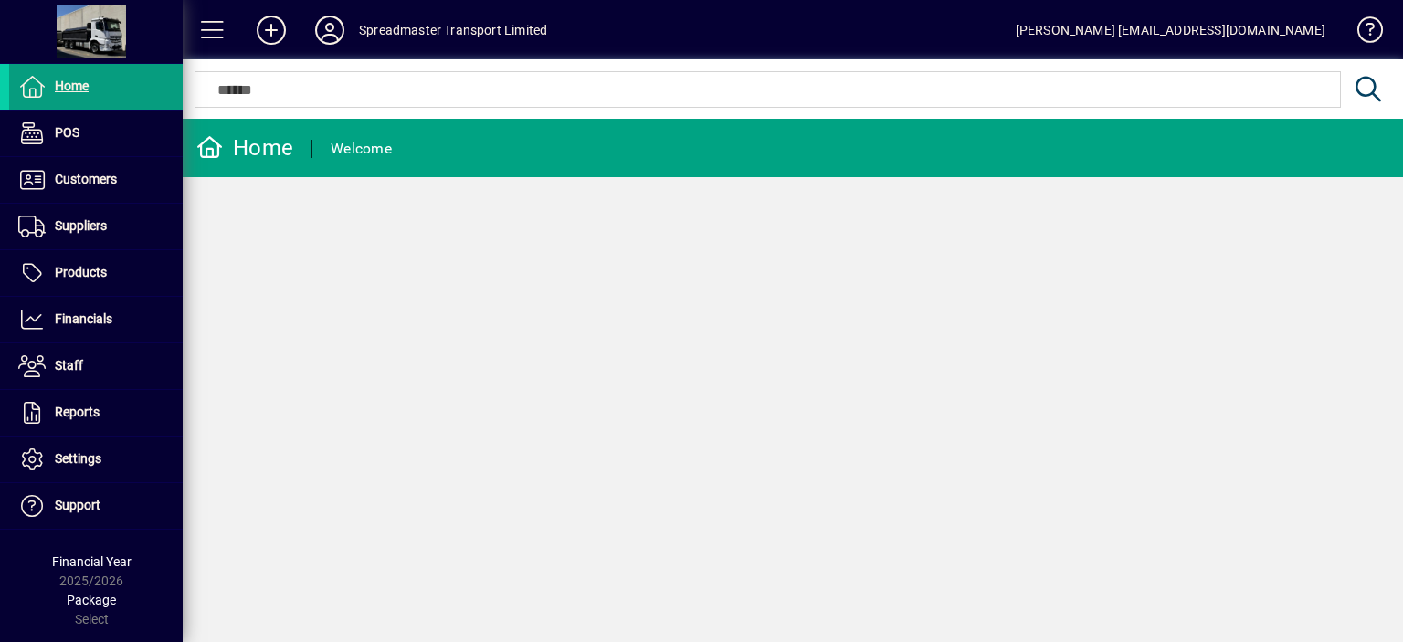 The width and height of the screenshot is (1403, 642). Describe the element at coordinates (96, 180) in the screenshot. I see `a: Customers` at that location.